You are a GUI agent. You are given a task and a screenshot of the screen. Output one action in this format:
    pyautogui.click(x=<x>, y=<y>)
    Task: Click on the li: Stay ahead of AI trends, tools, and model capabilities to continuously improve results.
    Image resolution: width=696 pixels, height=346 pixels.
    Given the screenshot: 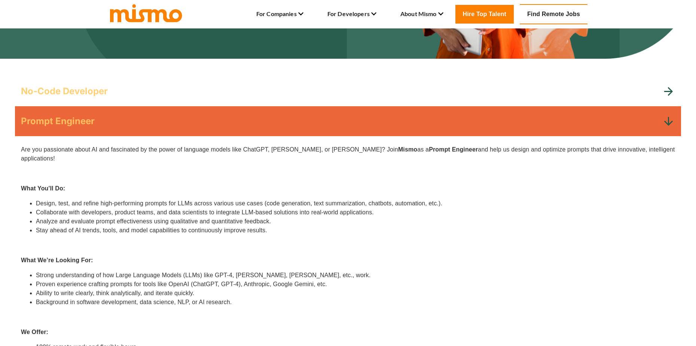 What is the action you would take?
    pyautogui.click(x=355, y=231)
    